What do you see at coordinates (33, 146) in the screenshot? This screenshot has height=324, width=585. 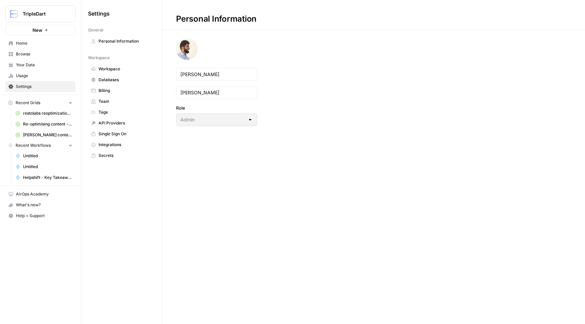 I see `span: Recent Workflows` at bounding box center [33, 146].